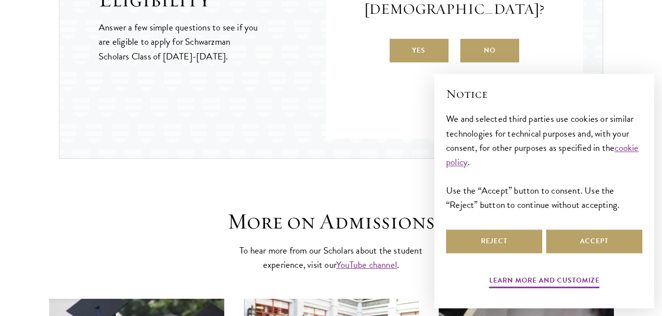 The width and height of the screenshot is (662, 316). I want to click on button: Accept, so click(595, 241).